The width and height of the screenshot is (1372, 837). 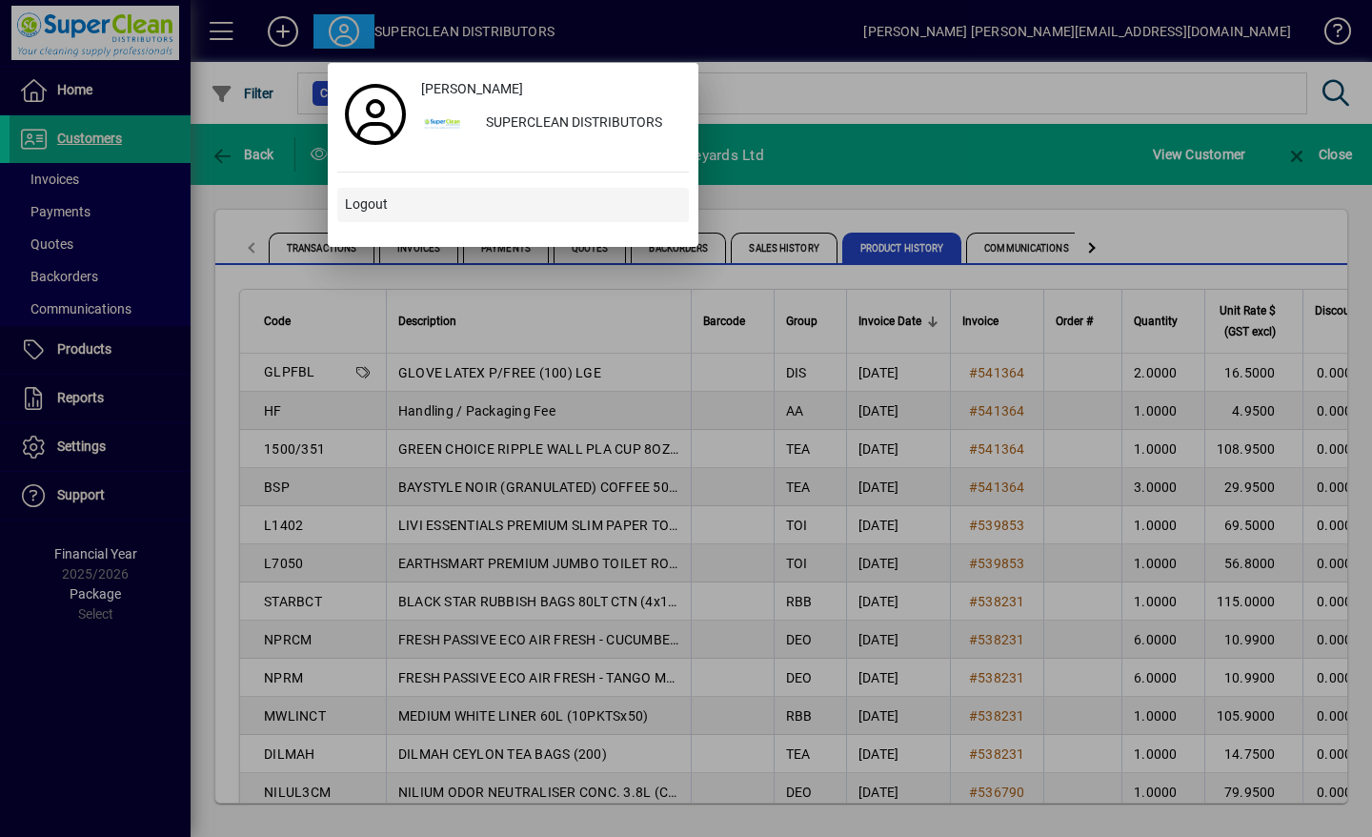 I want to click on span: Logout, so click(x=366, y=204).